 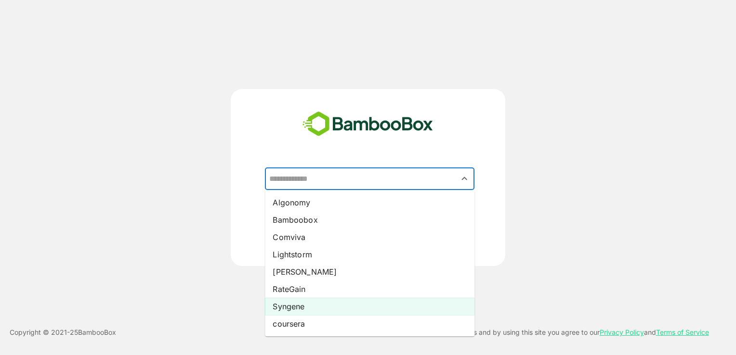 I want to click on li: Syngene, so click(x=369, y=307).